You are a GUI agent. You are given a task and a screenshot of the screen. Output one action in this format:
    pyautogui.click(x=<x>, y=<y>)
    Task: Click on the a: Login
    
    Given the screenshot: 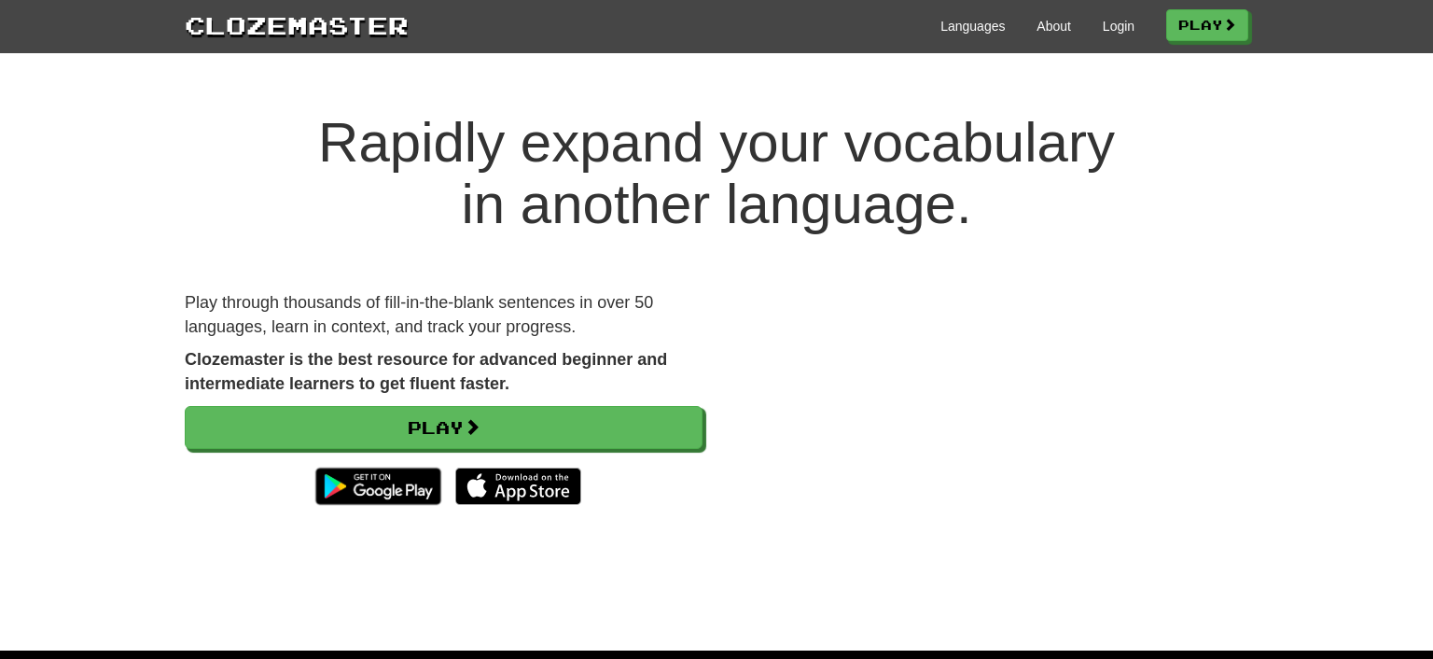 What is the action you would take?
    pyautogui.click(x=1119, y=26)
    